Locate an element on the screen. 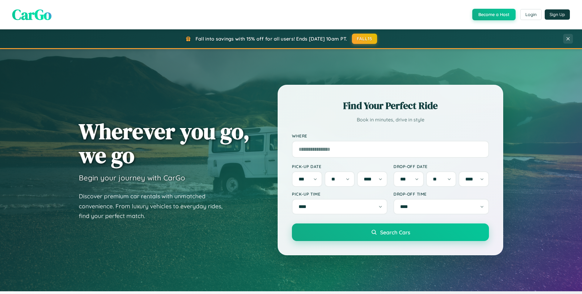 Image resolution: width=582 pixels, height=294 pixels. label: Drop-off Date is located at coordinates (441, 166).